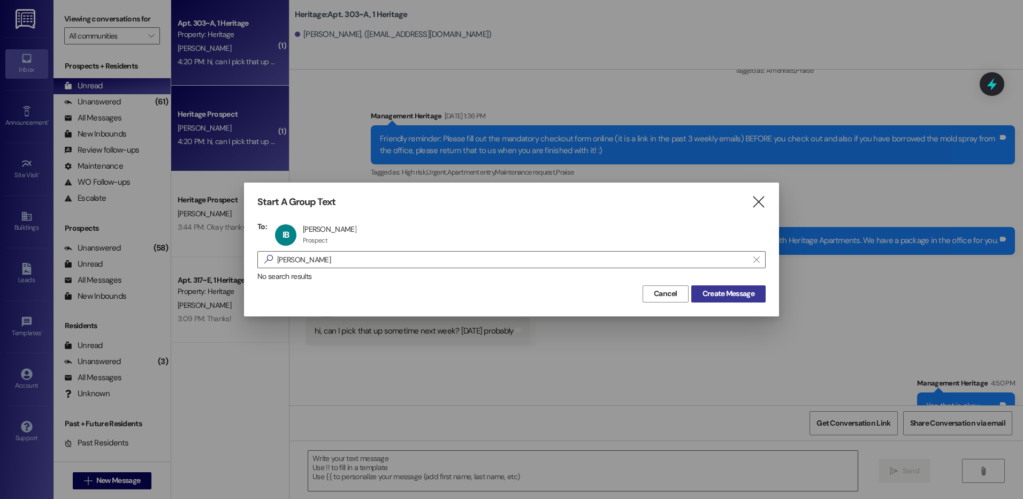  Describe the element at coordinates (666, 293) in the screenshot. I see `span: Cancel` at that location.